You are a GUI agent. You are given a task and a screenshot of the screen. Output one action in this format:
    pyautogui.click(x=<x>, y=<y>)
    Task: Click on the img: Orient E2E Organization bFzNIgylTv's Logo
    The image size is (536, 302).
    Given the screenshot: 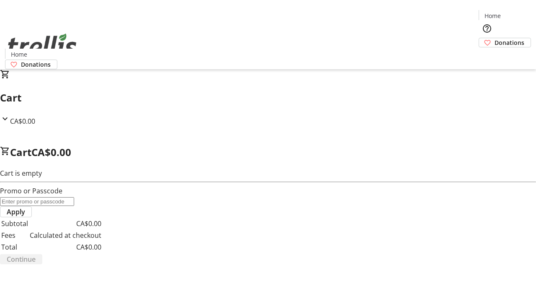 What is the action you would take?
    pyautogui.click(x=42, y=45)
    